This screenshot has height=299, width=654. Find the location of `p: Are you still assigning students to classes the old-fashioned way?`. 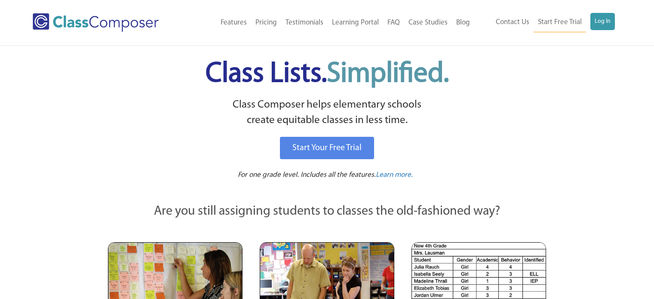

p: Are you still assigning students to classes the old-fashioned way? is located at coordinates (327, 211).